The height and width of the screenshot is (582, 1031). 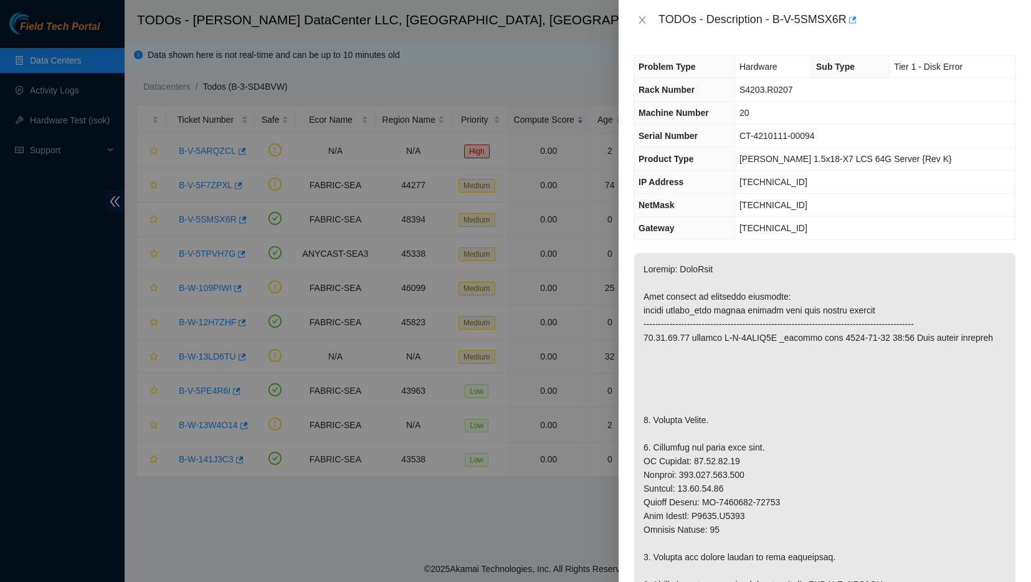 What do you see at coordinates (667, 90) in the screenshot?
I see `span: Rack Number` at bounding box center [667, 90].